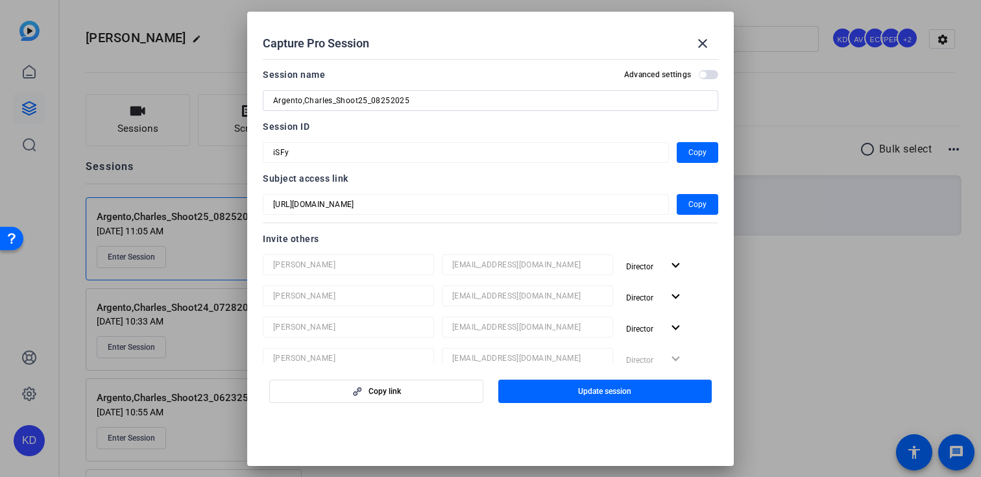 The width and height of the screenshot is (981, 477). I want to click on div: Invite others, so click(491, 239).